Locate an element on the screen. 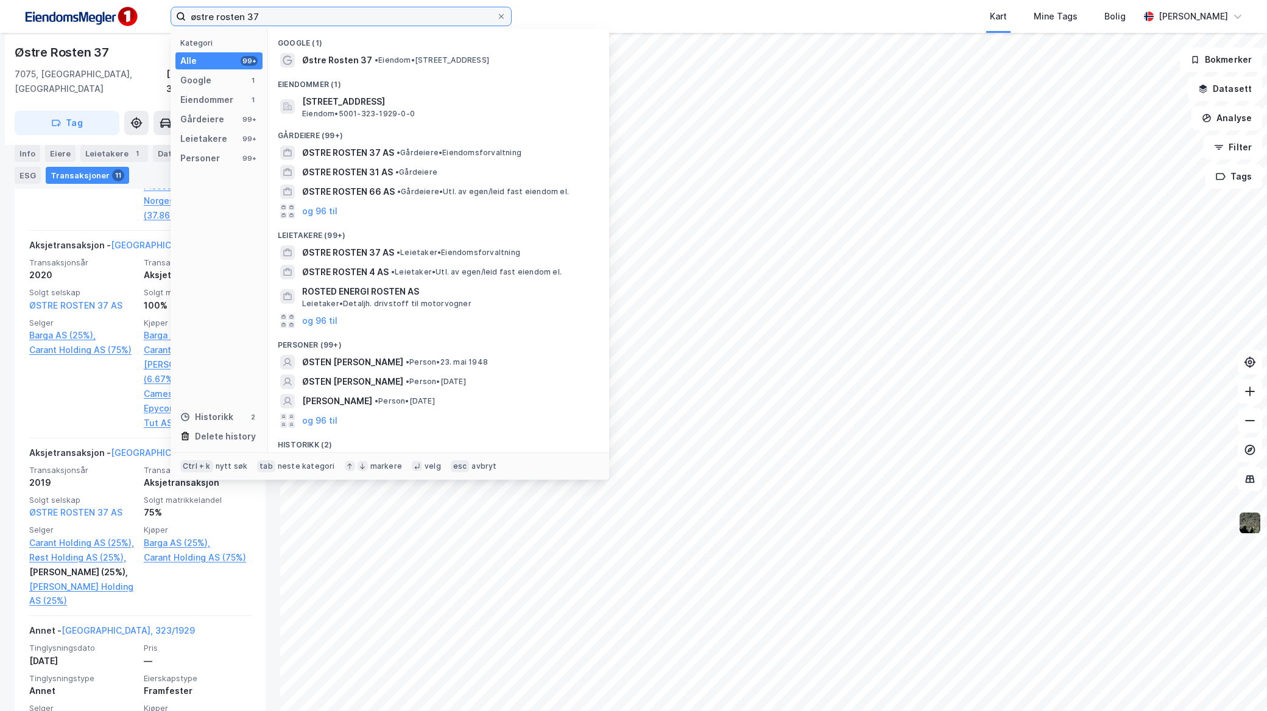  div: Transaksjoner is located at coordinates (87, 175).